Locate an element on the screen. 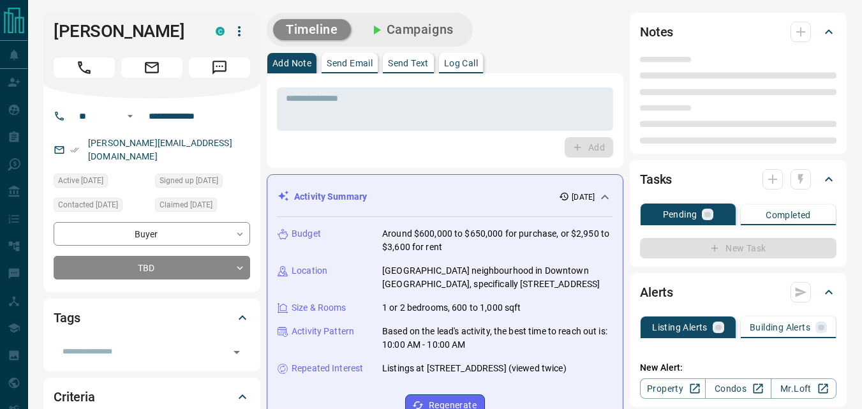 This screenshot has width=862, height=409. p: Location is located at coordinates (309, 270).